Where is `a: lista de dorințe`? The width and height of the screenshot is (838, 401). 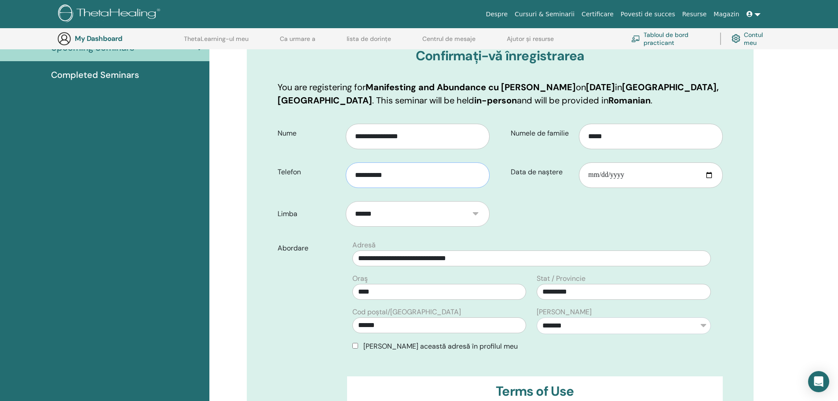 a: lista de dorințe is located at coordinates (369, 42).